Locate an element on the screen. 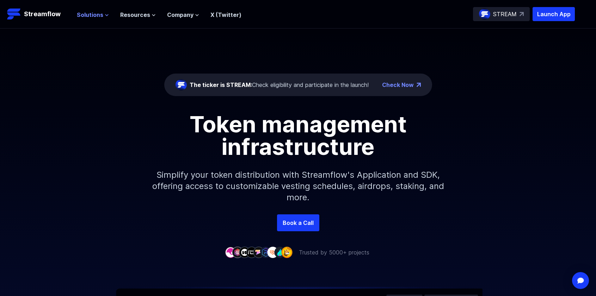 Image resolution: width=596 pixels, height=296 pixels. a: Book a Call is located at coordinates (298, 223).